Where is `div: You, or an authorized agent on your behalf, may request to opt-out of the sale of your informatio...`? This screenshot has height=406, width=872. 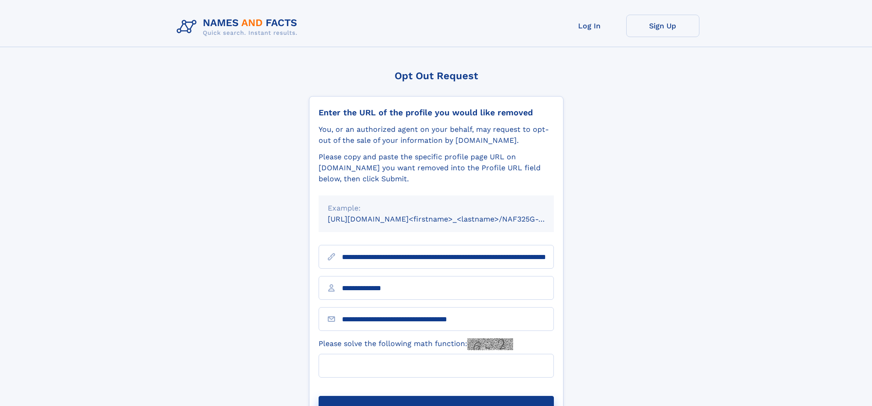 div: You, or an authorized agent on your behalf, may request to opt-out of the sale of your informatio... is located at coordinates (436, 135).